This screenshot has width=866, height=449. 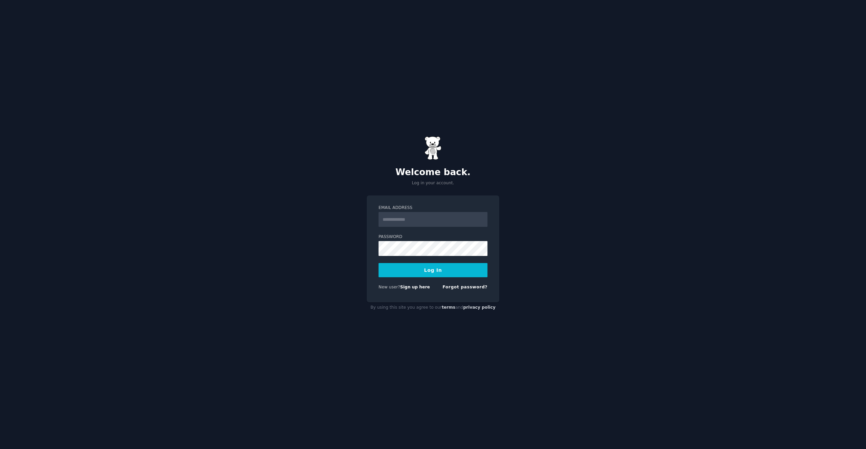 I want to click on span: New user?, so click(x=389, y=287).